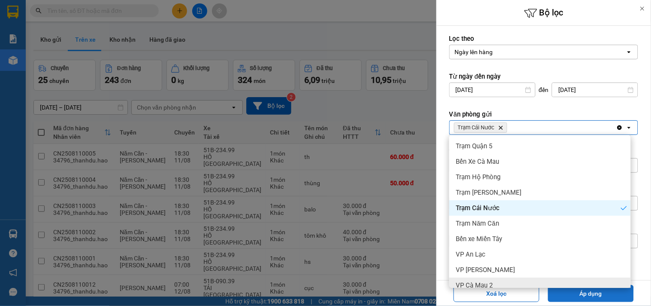  I want to click on svg: Clear all, so click(620, 127).